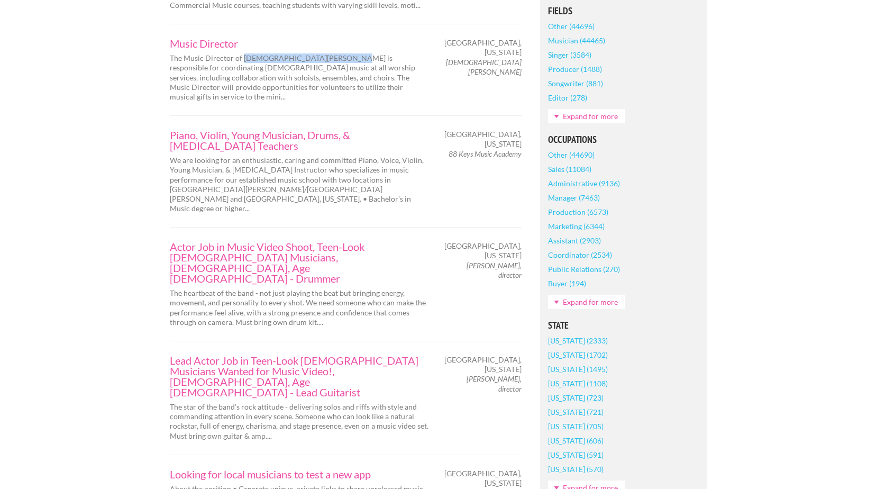  What do you see at coordinates (584, 269) in the screenshot?
I see `a: Public Relations (270)` at bounding box center [584, 269].